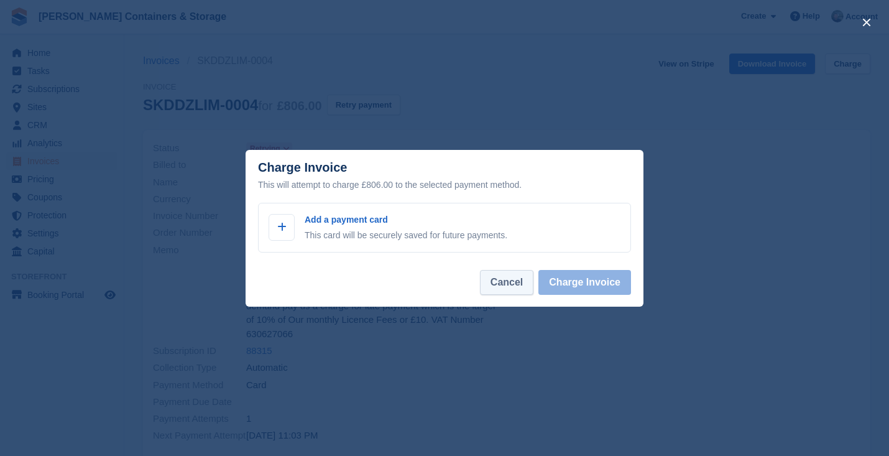  Describe the element at coordinates (444, 176) in the screenshot. I see `div: Charge Invoice` at that location.